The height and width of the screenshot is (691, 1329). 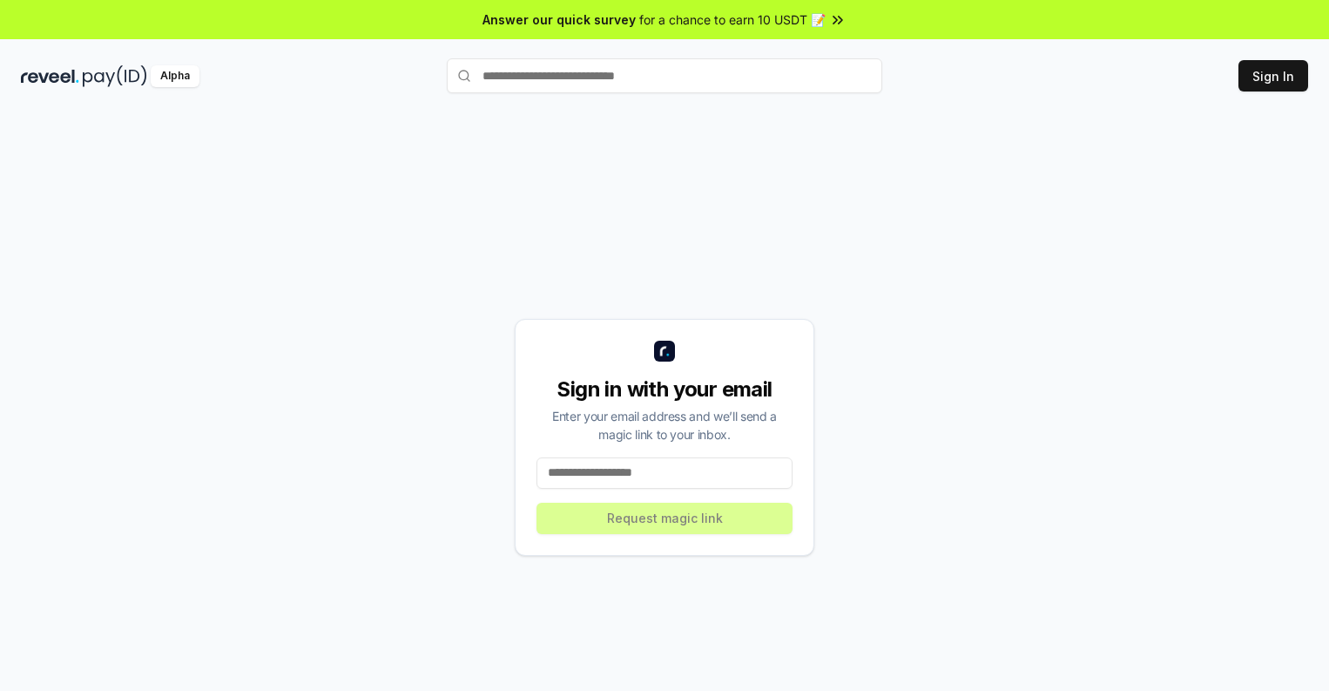 What do you see at coordinates (175, 76) in the screenshot?
I see `div: Alpha` at bounding box center [175, 76].